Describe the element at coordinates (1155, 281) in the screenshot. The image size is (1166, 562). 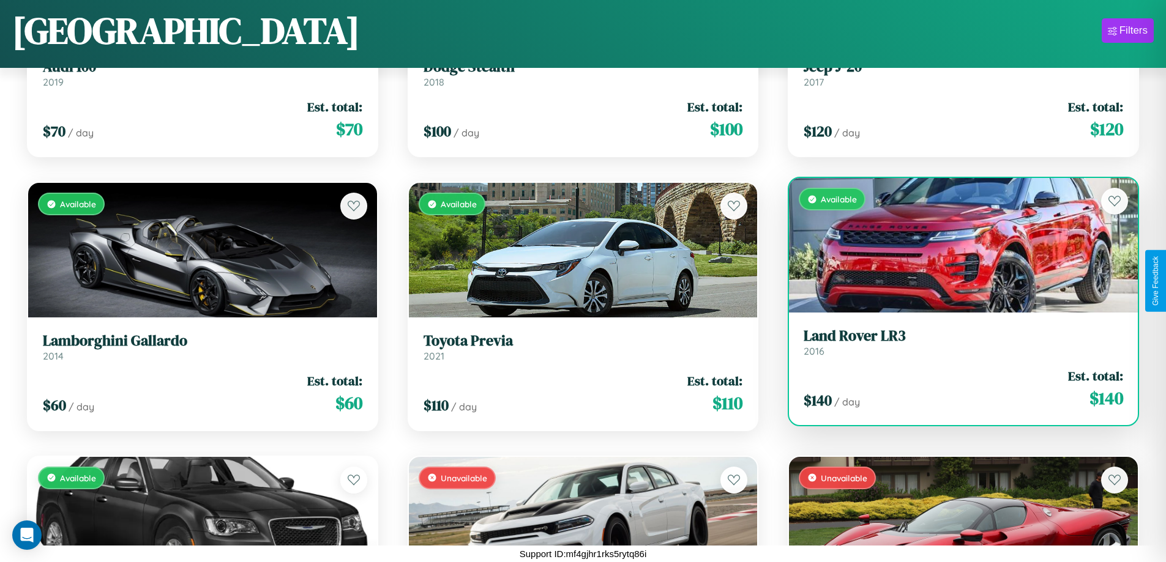
I see `div: Give Feedback` at that location.